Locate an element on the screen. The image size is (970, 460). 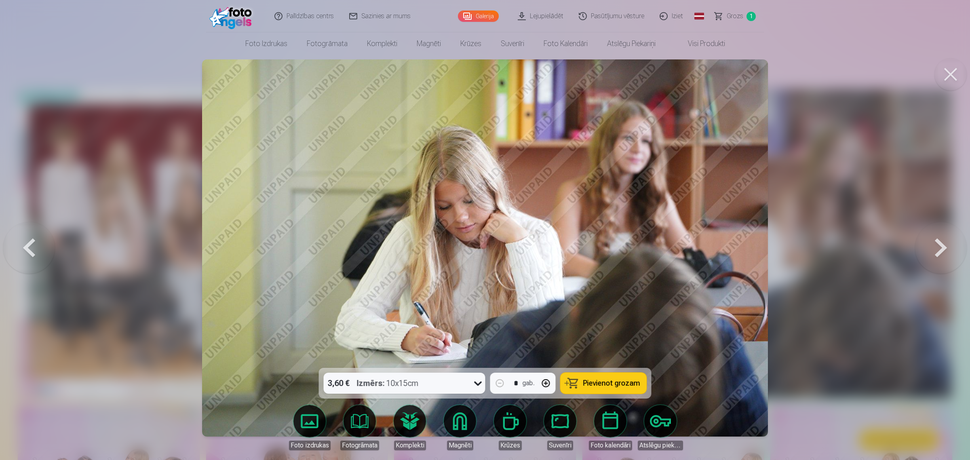
span: Pievienot grozam is located at coordinates (612, 383).